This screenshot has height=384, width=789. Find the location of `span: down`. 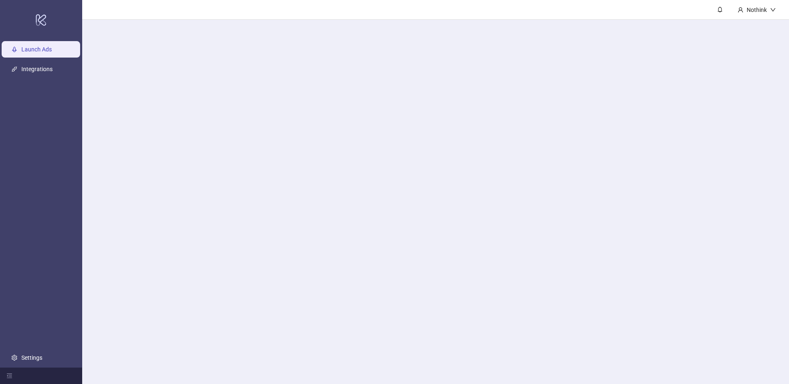

span: down is located at coordinates (773, 10).